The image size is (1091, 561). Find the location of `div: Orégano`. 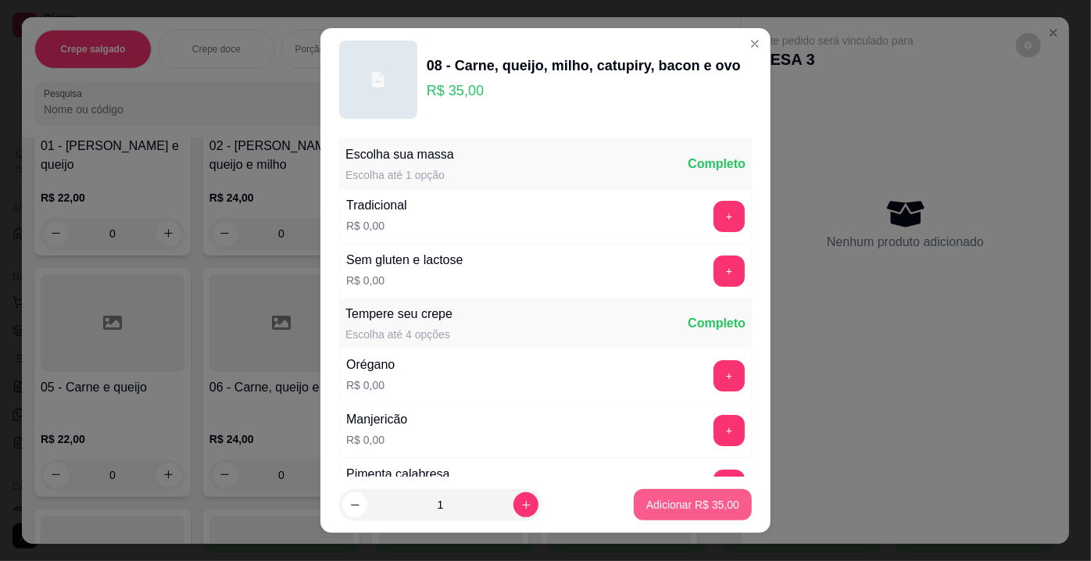

div: Orégano is located at coordinates (370, 365).